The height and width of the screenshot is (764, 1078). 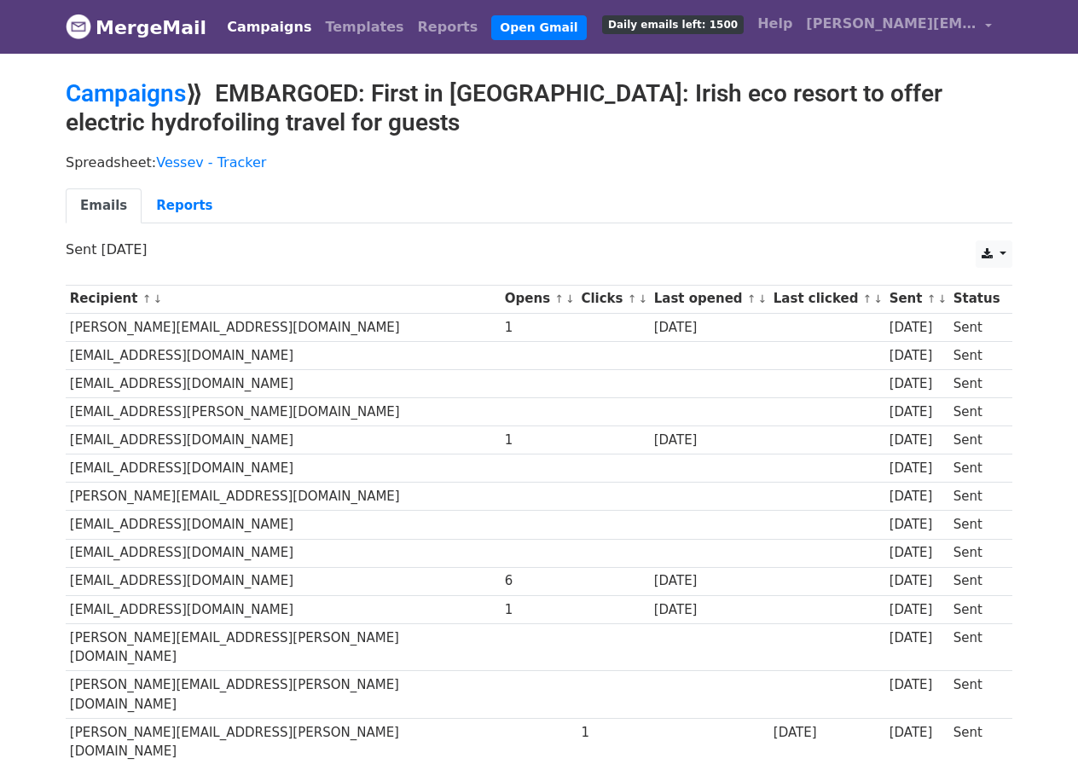 I want to click on a: Help, so click(x=774, y=24).